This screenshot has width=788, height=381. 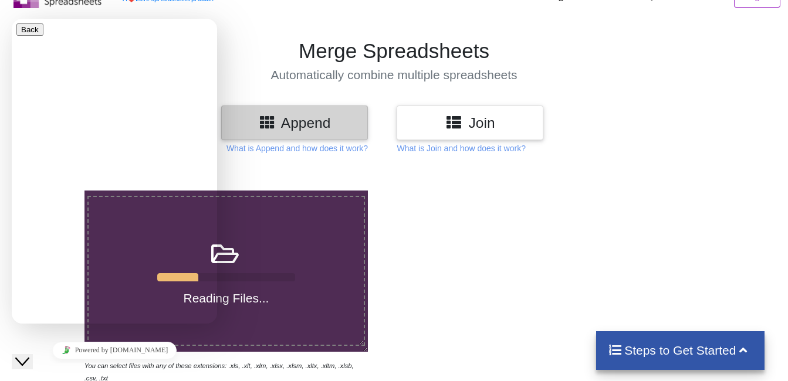 I want to click on button: Back, so click(x=18, y=11).